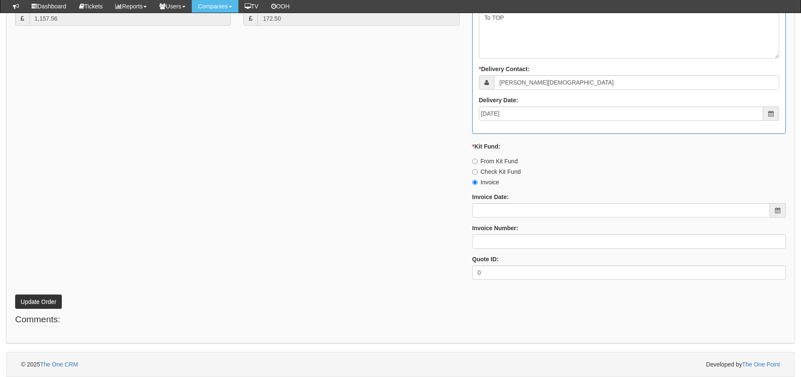  Describe the element at coordinates (486, 146) in the screenshot. I see `label: Kit Fund:` at that location.